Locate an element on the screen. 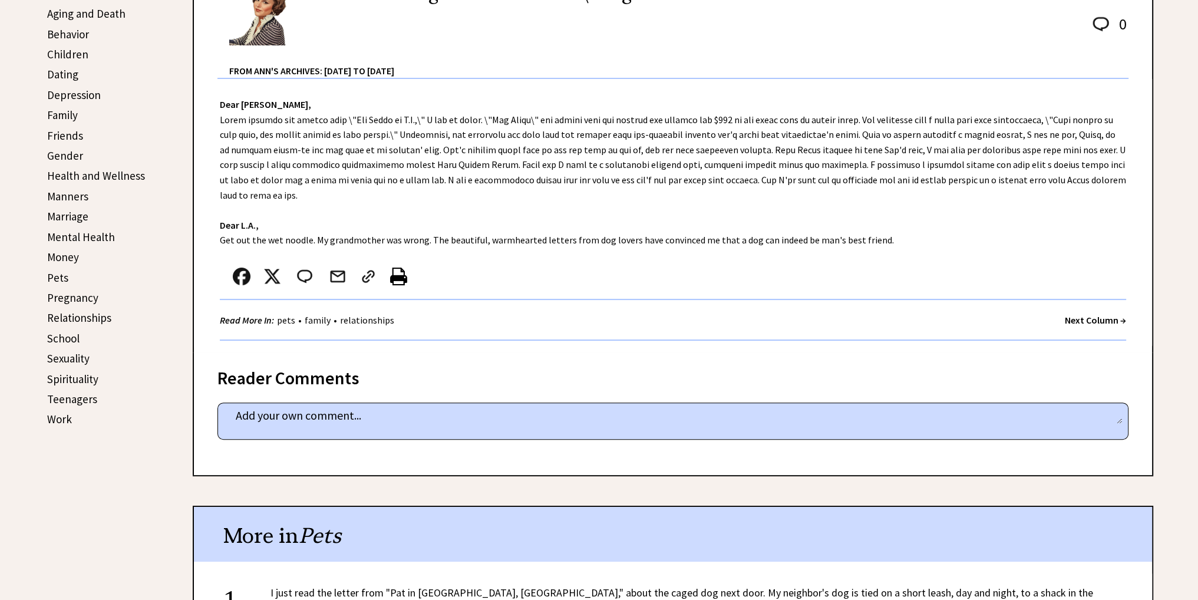 The width and height of the screenshot is (1198, 600). td: 0 is located at coordinates (1120, 29).